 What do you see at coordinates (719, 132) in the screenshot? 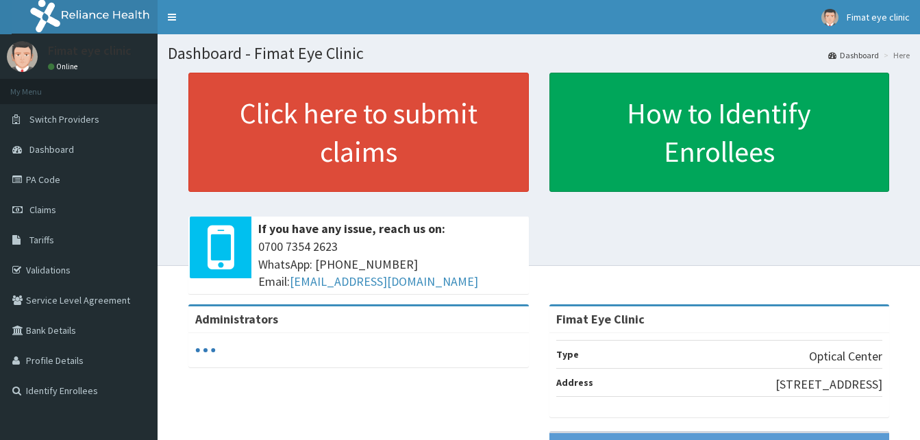
I see `a: How to Identify Enrollees` at bounding box center [719, 132].